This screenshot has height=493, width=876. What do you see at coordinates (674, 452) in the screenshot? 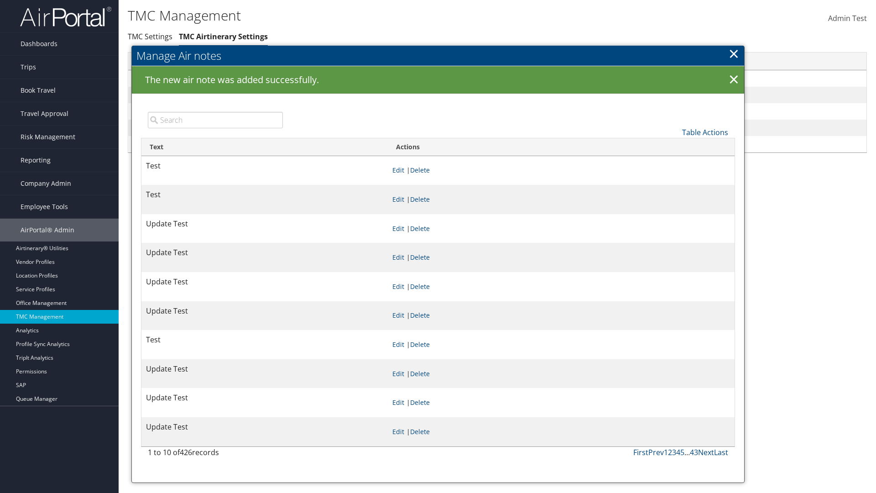
I see `a: 3` at bounding box center [674, 452].